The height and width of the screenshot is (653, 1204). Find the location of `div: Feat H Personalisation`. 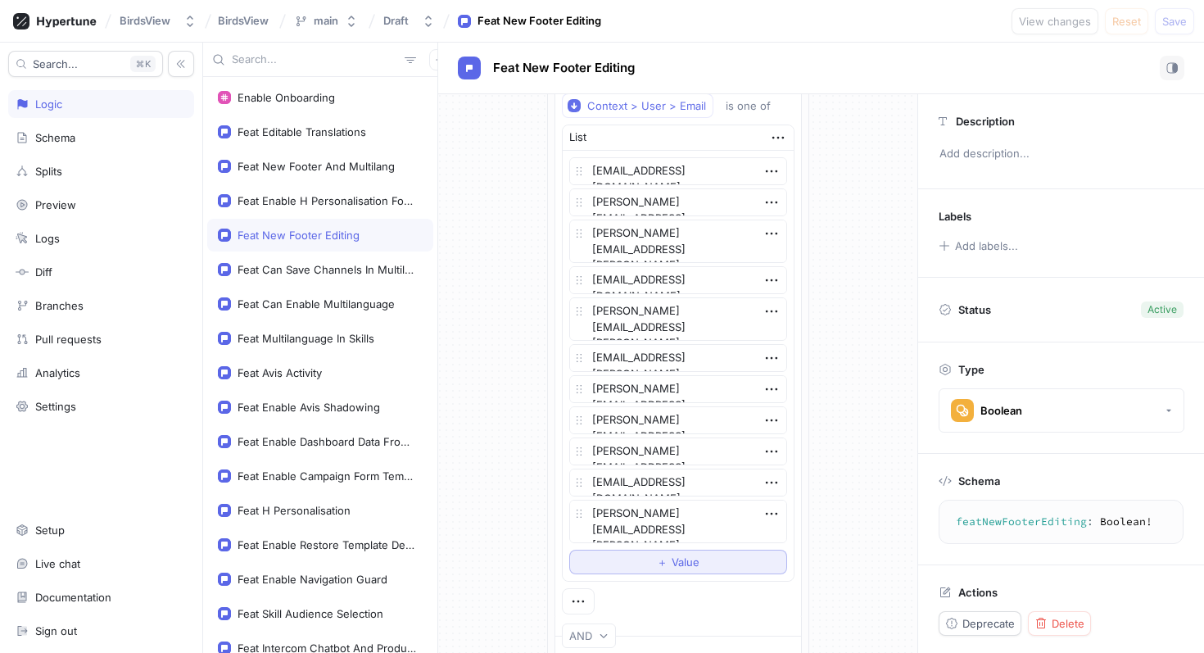

div: Feat H Personalisation is located at coordinates (294, 510).